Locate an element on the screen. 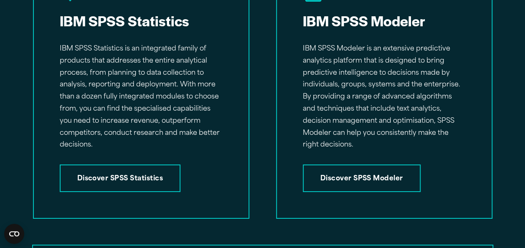 The height and width of the screenshot is (248, 525). p: IBM SPSS Statistics is an integrated family of products that addresses the entire analytical proc... is located at coordinates (141, 97).